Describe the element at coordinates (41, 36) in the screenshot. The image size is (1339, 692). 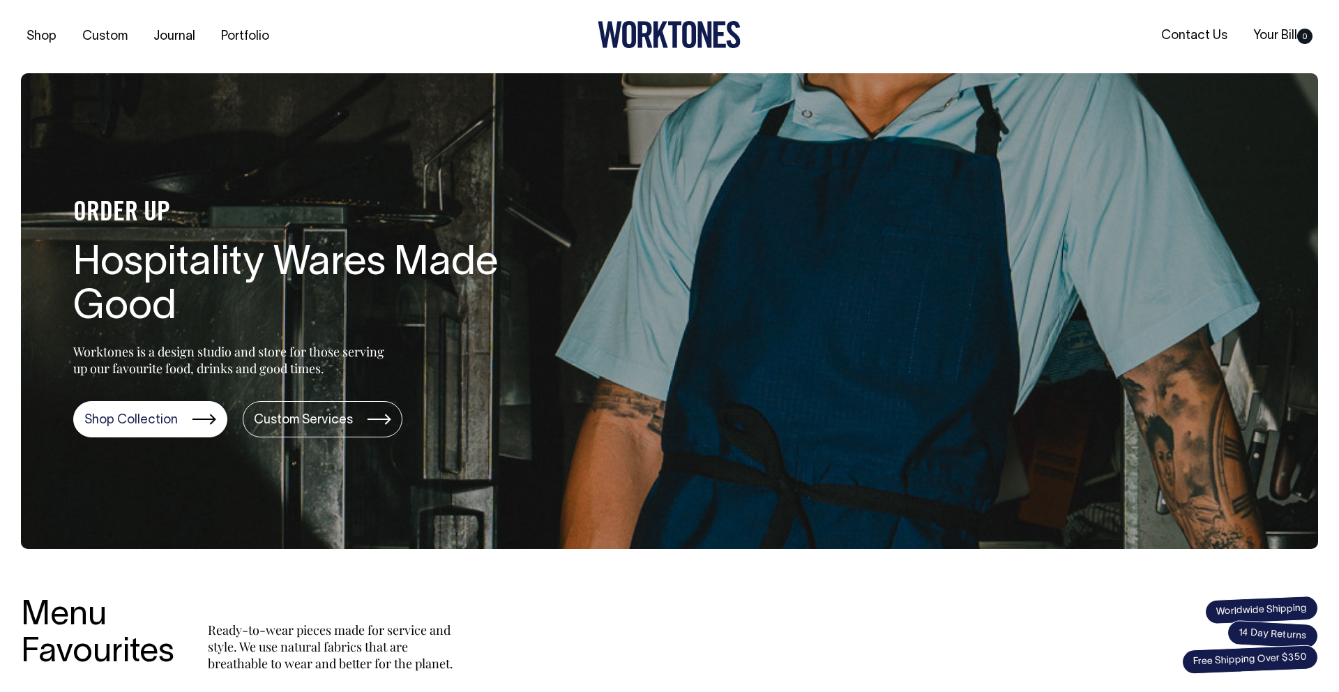
I see `a: Shop` at that location.